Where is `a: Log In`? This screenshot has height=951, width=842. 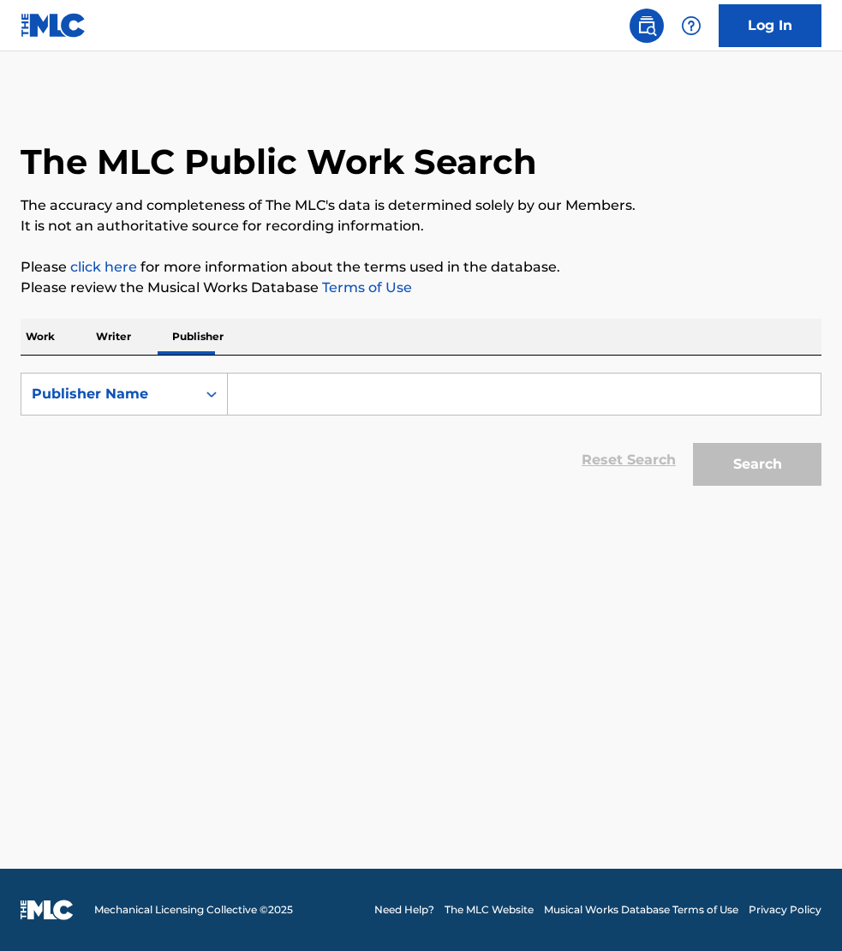 a: Log In is located at coordinates (770, 26).